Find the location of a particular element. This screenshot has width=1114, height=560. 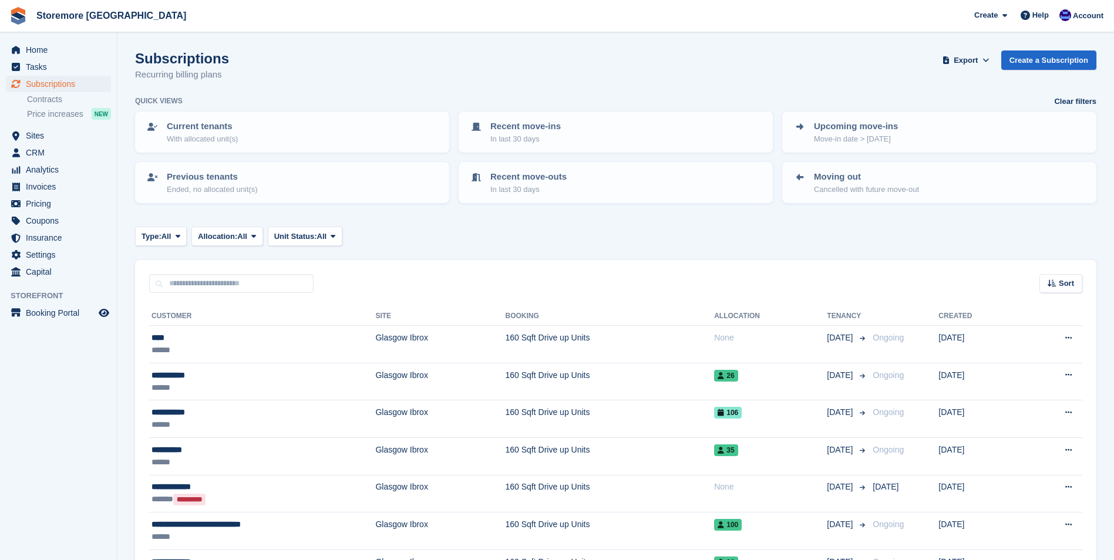

a: Previous tenants Ended, no allocated unit(s) is located at coordinates (292, 183).